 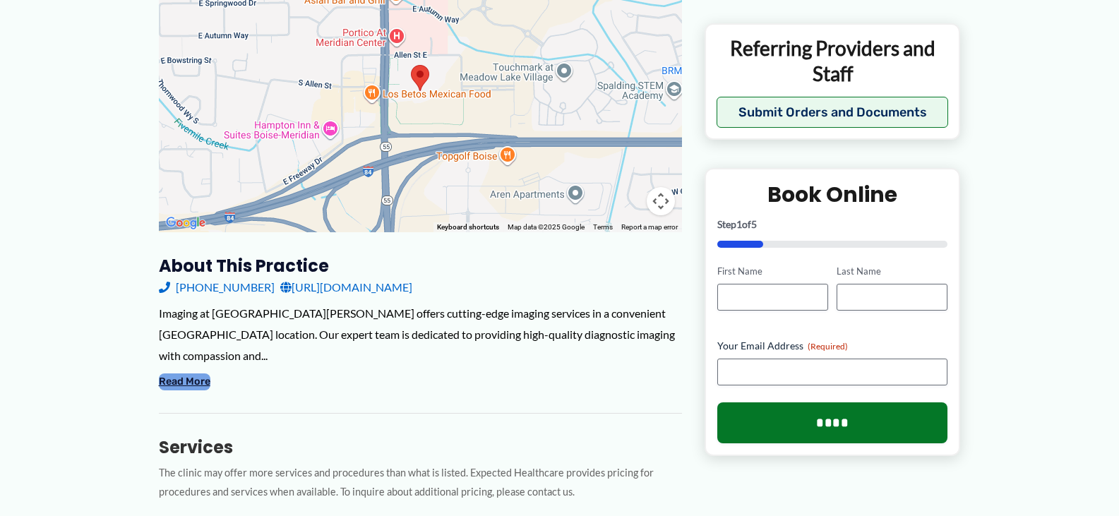 What do you see at coordinates (772, 271) in the screenshot?
I see `label: First Name` at bounding box center [772, 271].